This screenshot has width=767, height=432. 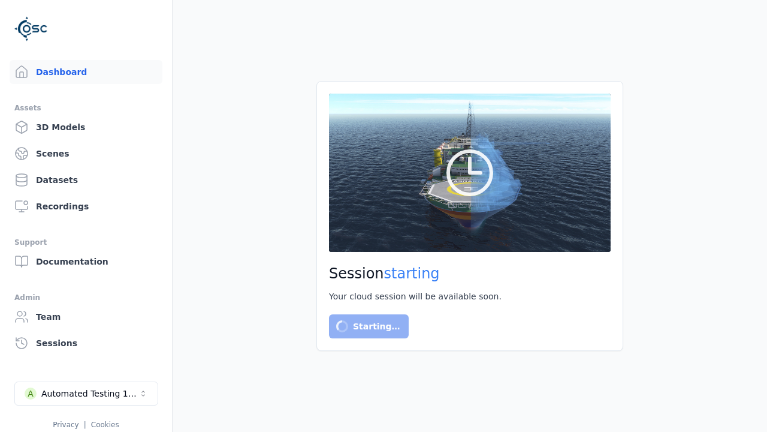 What do you see at coordinates (105, 424) in the screenshot?
I see `a: Cookies` at bounding box center [105, 424].